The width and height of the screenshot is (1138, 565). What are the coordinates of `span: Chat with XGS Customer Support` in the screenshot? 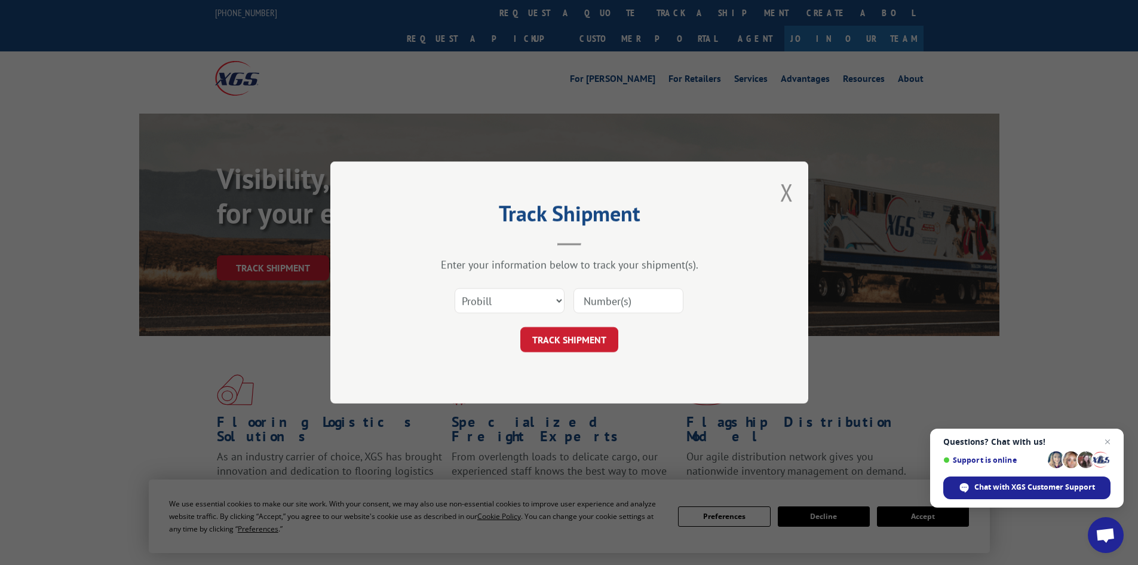 It's located at (1035, 487).